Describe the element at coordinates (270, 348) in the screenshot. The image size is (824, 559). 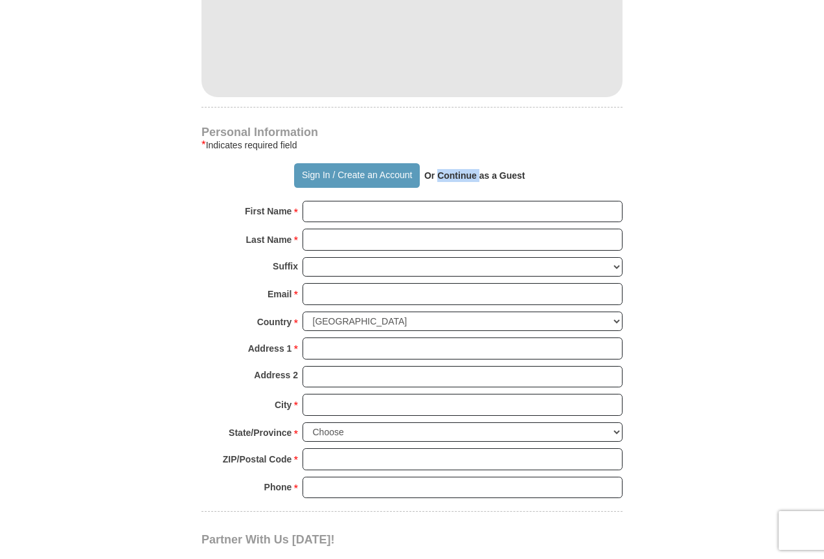
I see `strong: Address 1` at that location.